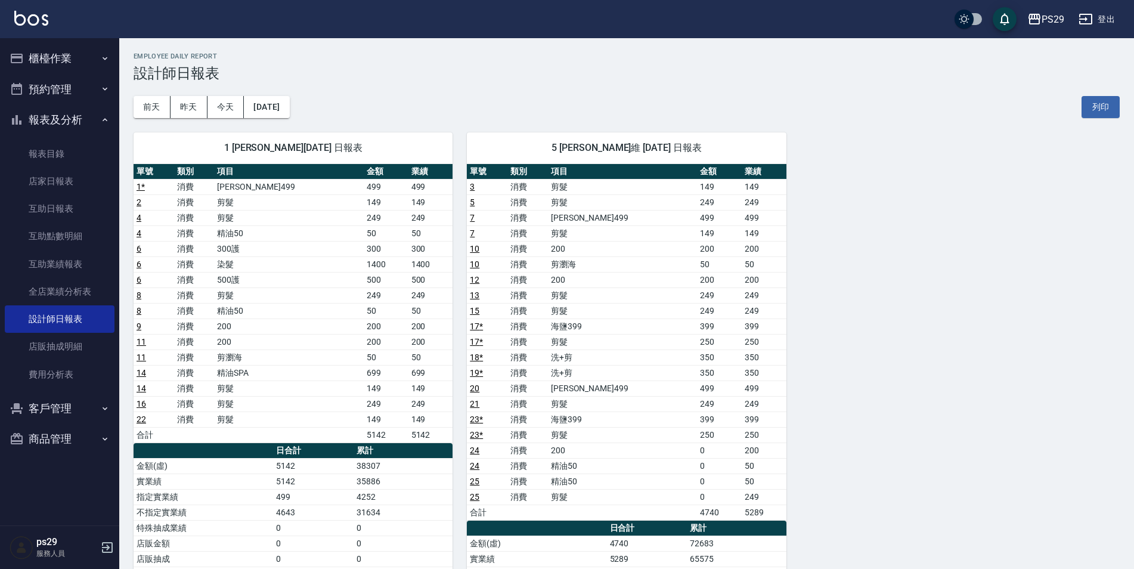 Image resolution: width=1134 pixels, height=569 pixels. I want to click on td: 特殊抽成業績, so click(203, 528).